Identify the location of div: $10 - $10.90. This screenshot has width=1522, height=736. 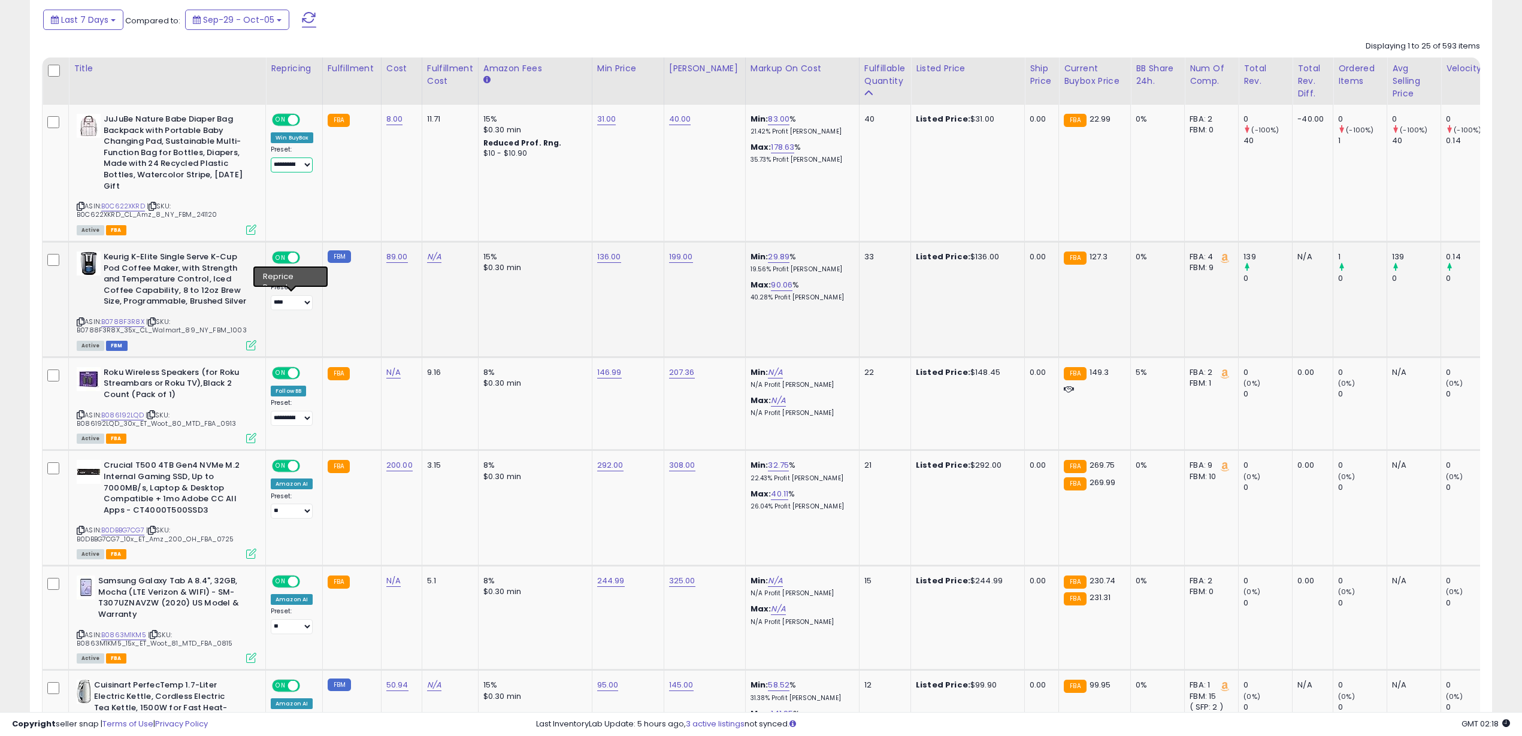
(533, 153).